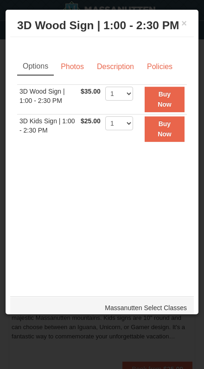 This screenshot has width=204, height=369. What do you see at coordinates (115, 67) in the screenshot?
I see `a: Description` at bounding box center [115, 67].